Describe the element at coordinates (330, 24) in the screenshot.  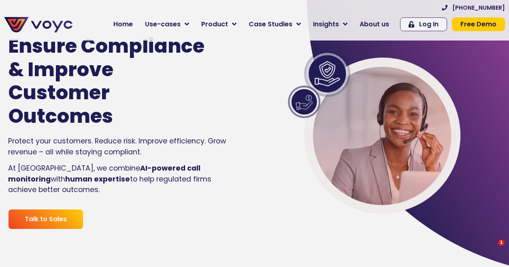
I see `a: Insights` at that location.